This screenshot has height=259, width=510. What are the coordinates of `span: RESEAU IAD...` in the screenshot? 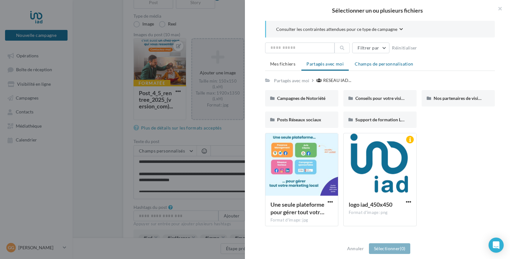 It's located at (337, 80).